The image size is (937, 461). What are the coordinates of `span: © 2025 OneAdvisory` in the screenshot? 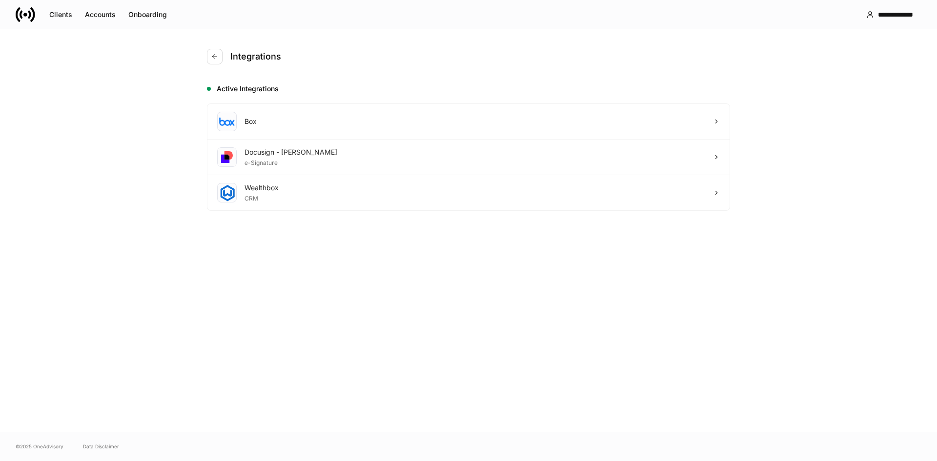 It's located at (40, 447).